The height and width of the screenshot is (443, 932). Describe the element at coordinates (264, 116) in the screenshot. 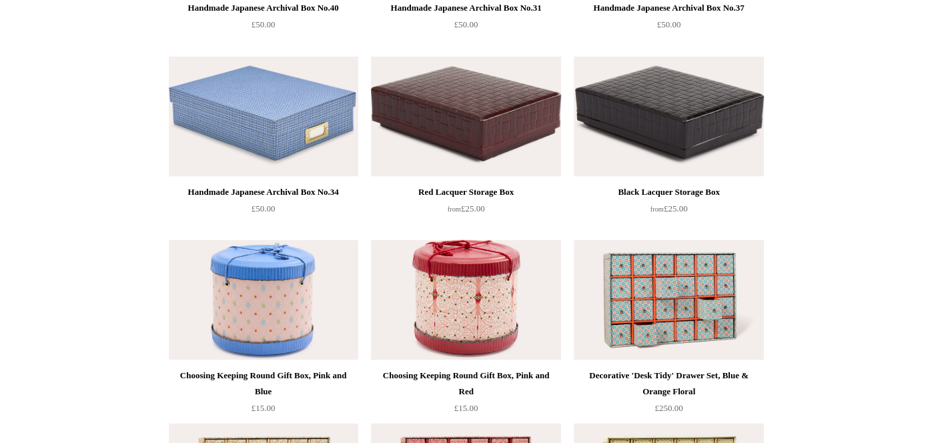

I see `img: Handmade Japanese Archival Box No.34` at that location.